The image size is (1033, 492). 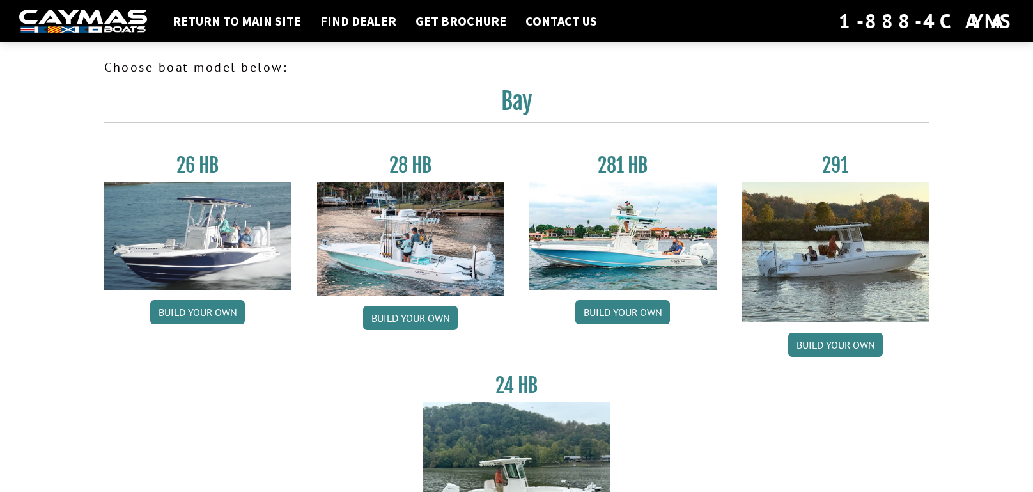 I want to click on h3: 28 HB, so click(x=410, y=165).